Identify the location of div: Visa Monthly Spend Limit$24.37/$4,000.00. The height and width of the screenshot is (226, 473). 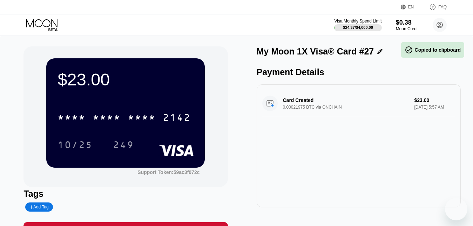
(358, 25).